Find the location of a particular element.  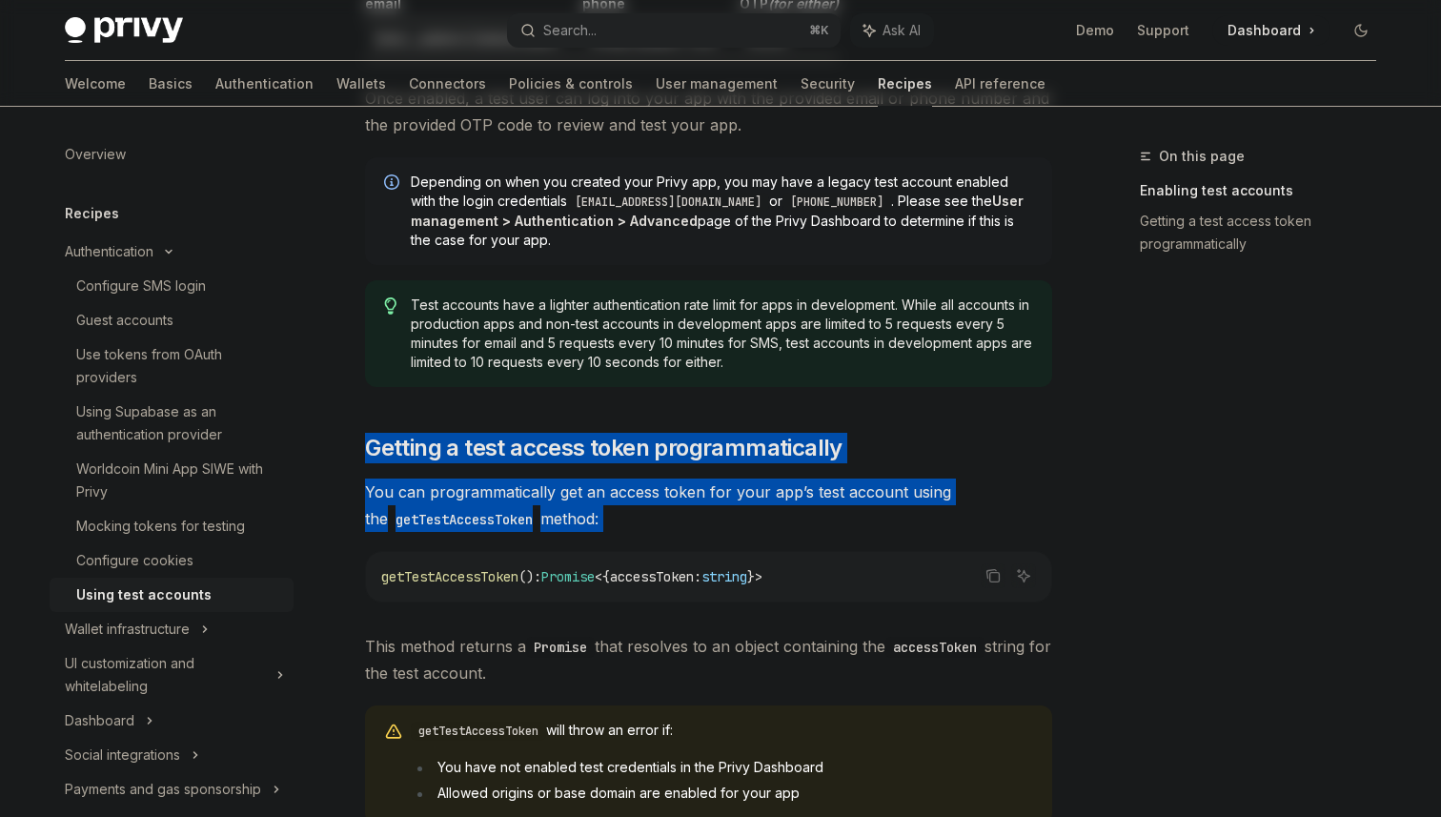

button: Search...⌘K is located at coordinates (674, 31).